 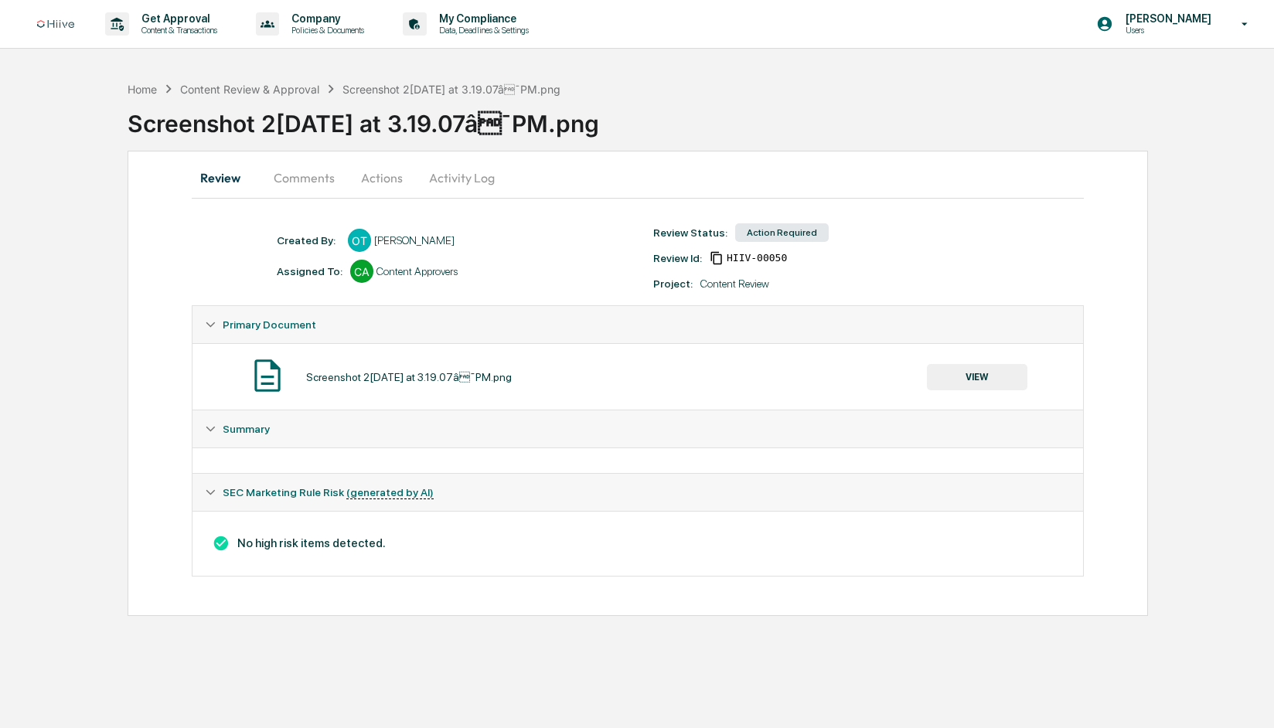 I want to click on div: Action Required, so click(x=782, y=233).